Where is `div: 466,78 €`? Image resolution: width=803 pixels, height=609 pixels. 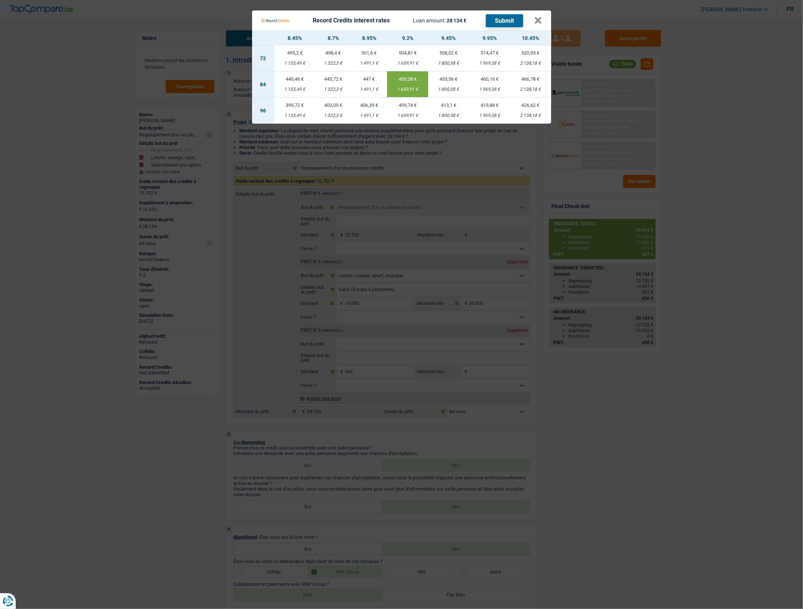 div: 466,78 € is located at coordinates (531, 79).